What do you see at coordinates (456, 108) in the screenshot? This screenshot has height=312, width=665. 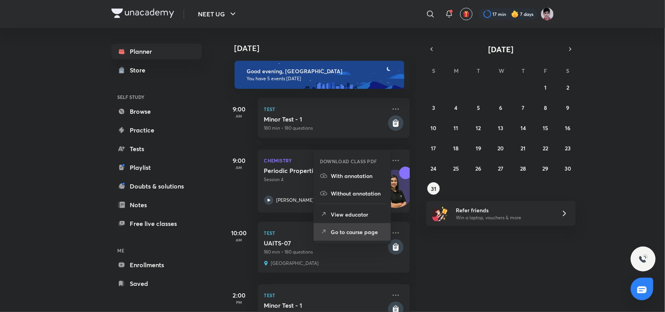 I see `button: August 4, 2025` at bounding box center [456, 108].